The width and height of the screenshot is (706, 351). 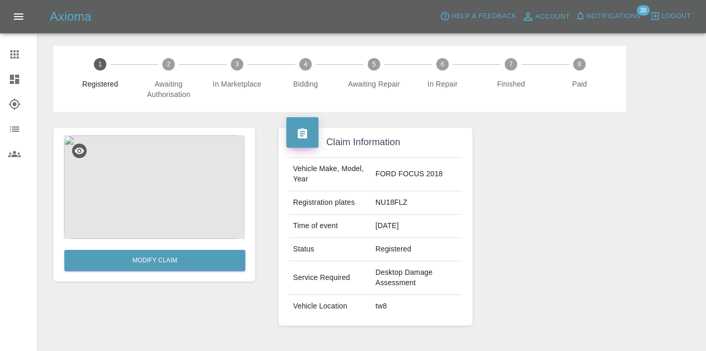 What do you see at coordinates (330, 307) in the screenshot?
I see `td: Vehicle Location` at bounding box center [330, 307].